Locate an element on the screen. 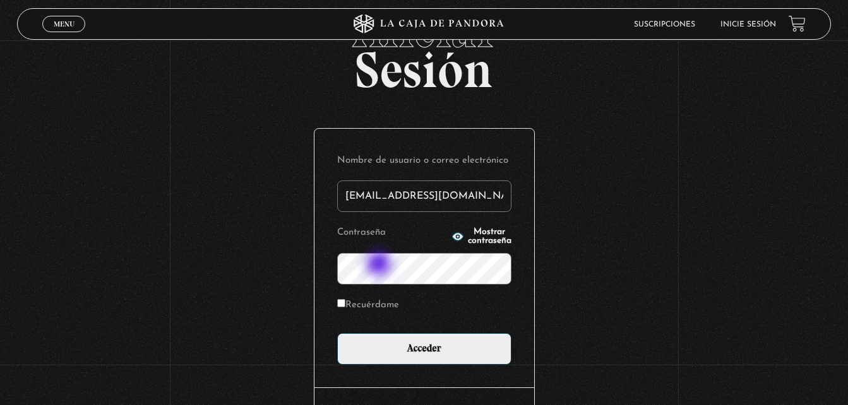 This screenshot has width=848, height=405. button: Mostrar contraseña is located at coordinates (481, 237).